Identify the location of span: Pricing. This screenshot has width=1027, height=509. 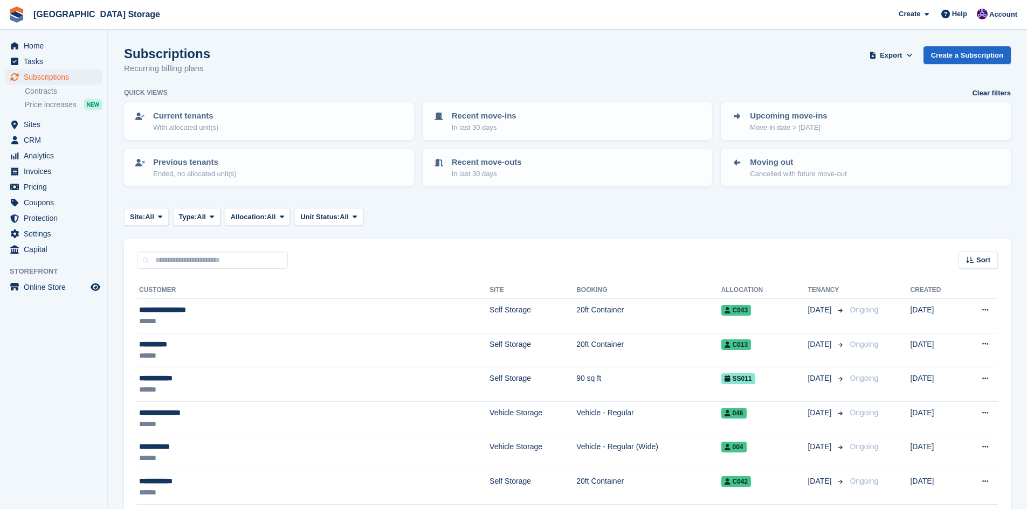
(56, 187).